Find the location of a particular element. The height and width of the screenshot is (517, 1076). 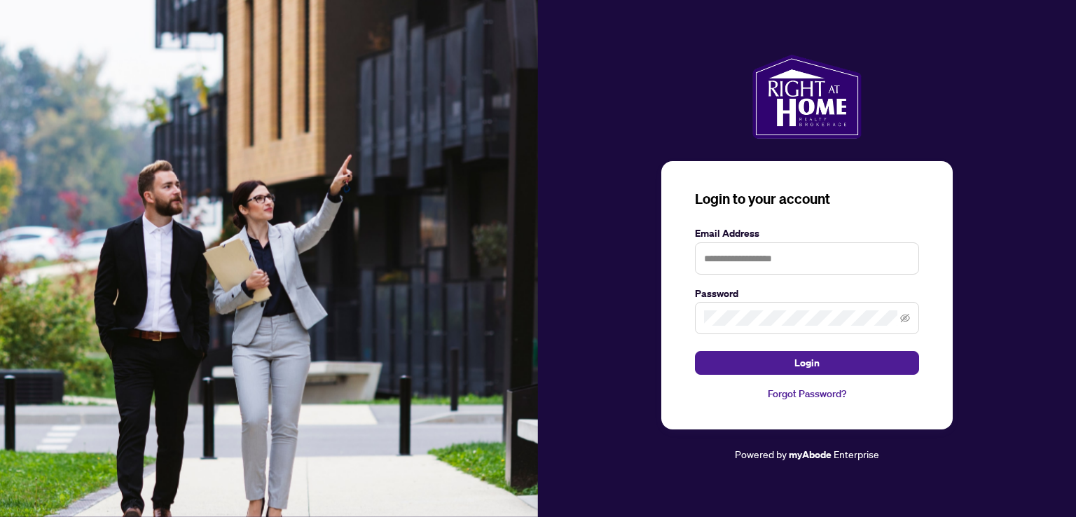

a: myAbode is located at coordinates (810, 455).